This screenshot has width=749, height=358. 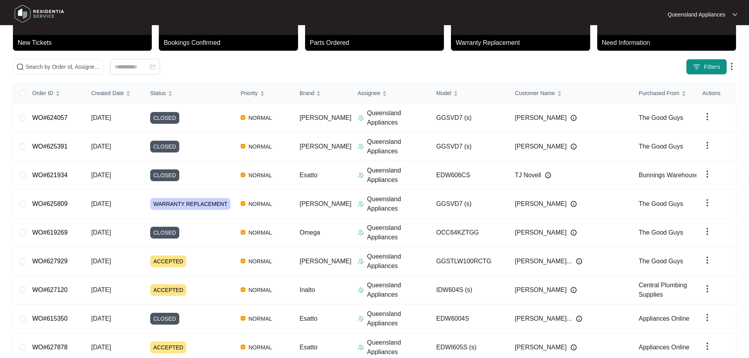 What do you see at coordinates (20, 67) in the screenshot?
I see `img: search-icon` at bounding box center [20, 67].